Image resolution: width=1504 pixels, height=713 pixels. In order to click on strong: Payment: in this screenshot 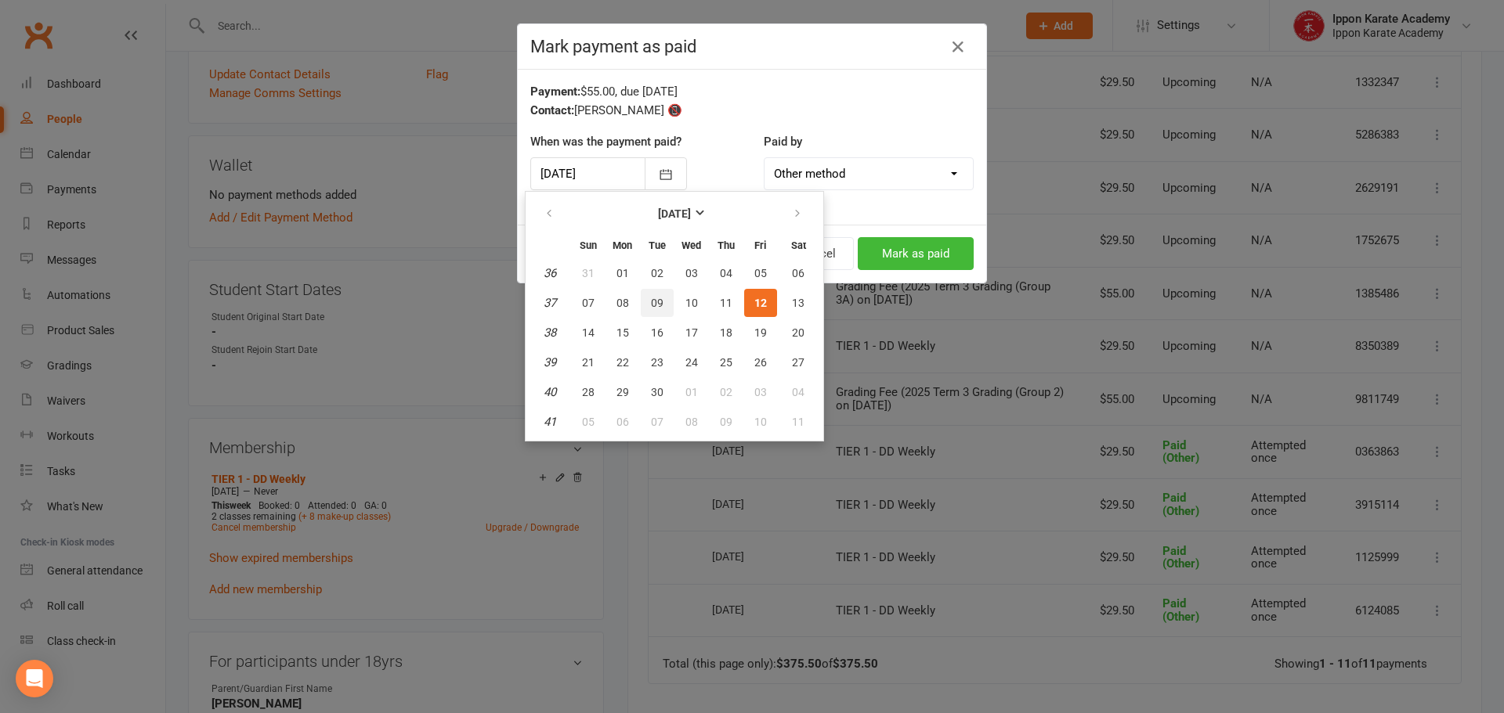, I will do `click(555, 92)`.